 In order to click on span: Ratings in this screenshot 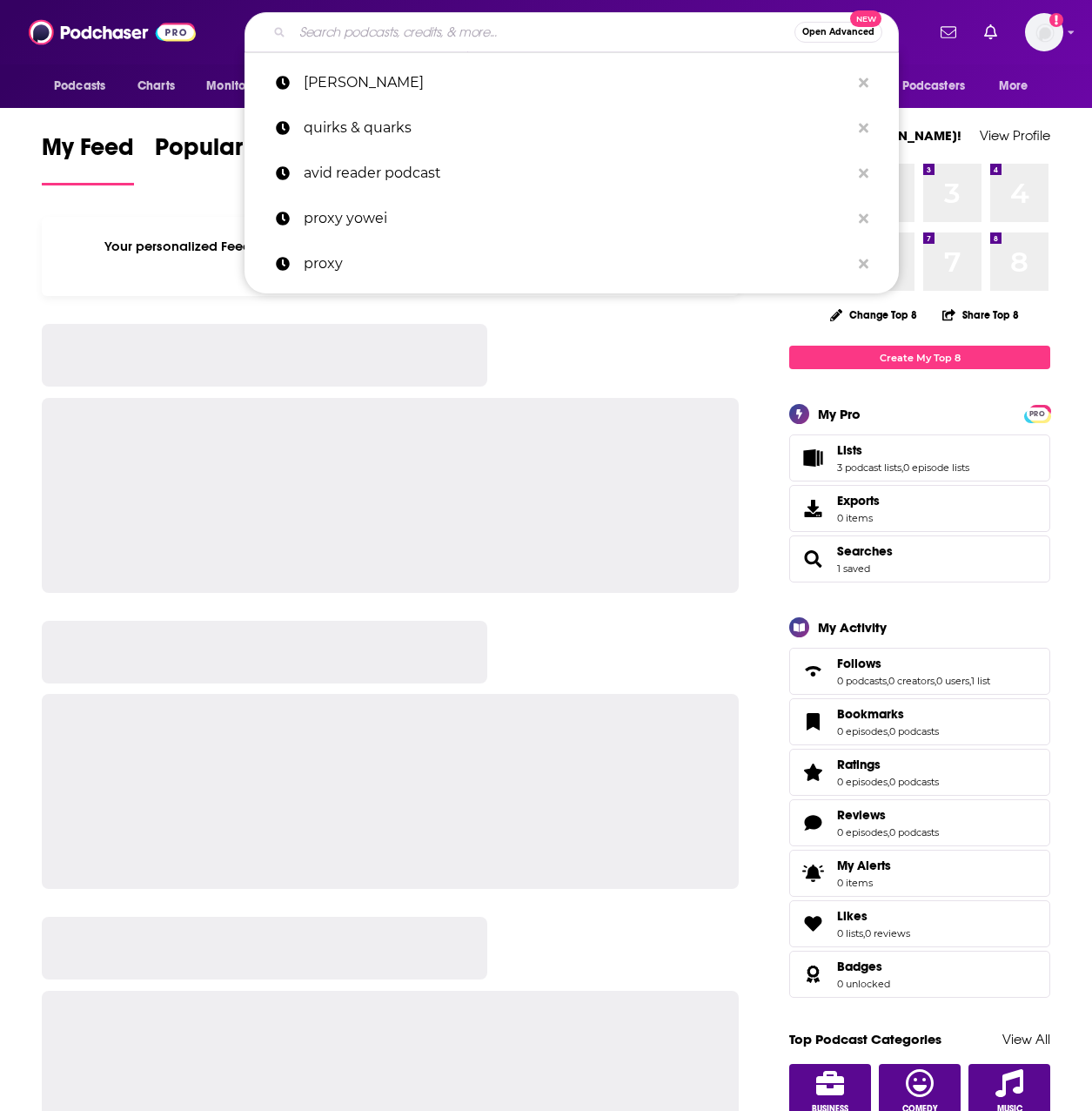, I will do `click(859, 764)`.